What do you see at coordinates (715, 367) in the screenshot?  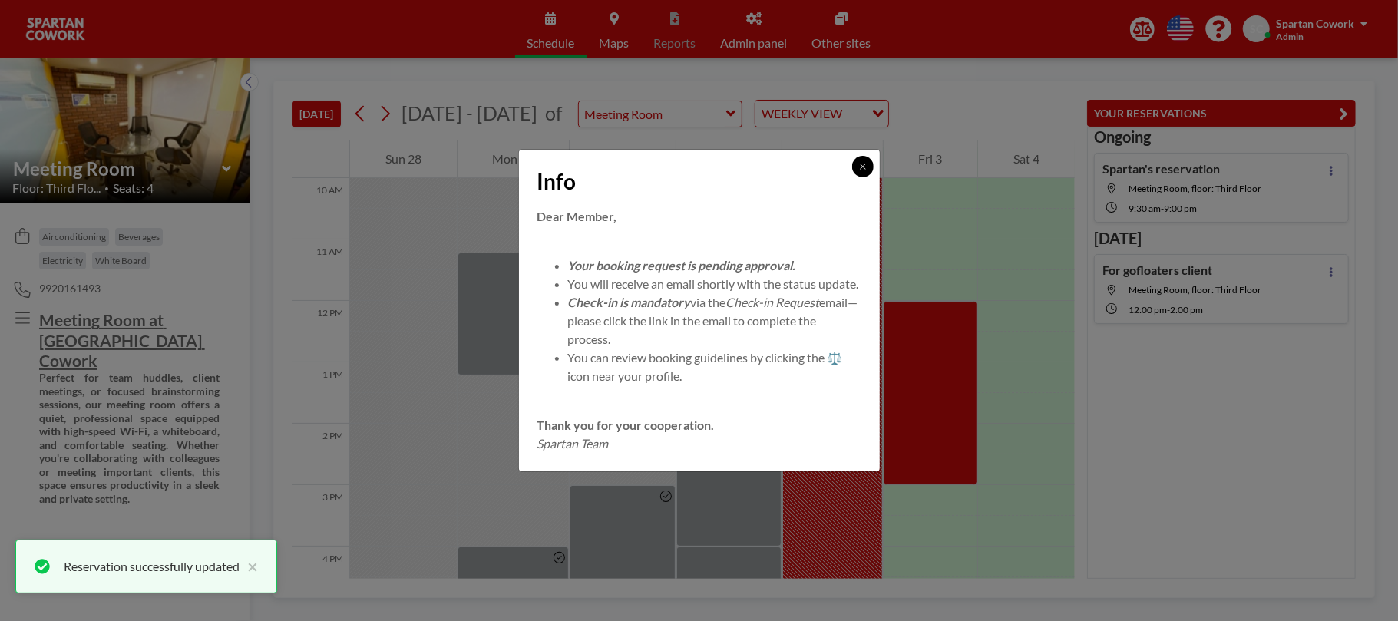 I see `li: You can review booking guidelines by clicking the ⚖️ icon near your profile.` at bounding box center [715, 367].